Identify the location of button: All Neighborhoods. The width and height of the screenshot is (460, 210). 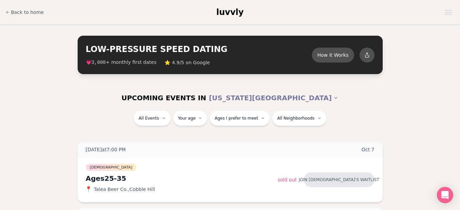
(299, 118).